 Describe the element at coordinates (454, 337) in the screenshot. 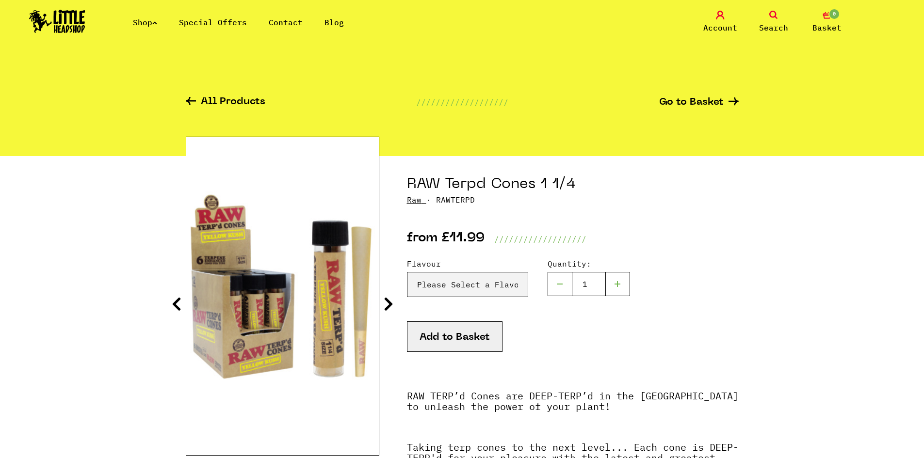

I see `button: Add to Basket` at that location.